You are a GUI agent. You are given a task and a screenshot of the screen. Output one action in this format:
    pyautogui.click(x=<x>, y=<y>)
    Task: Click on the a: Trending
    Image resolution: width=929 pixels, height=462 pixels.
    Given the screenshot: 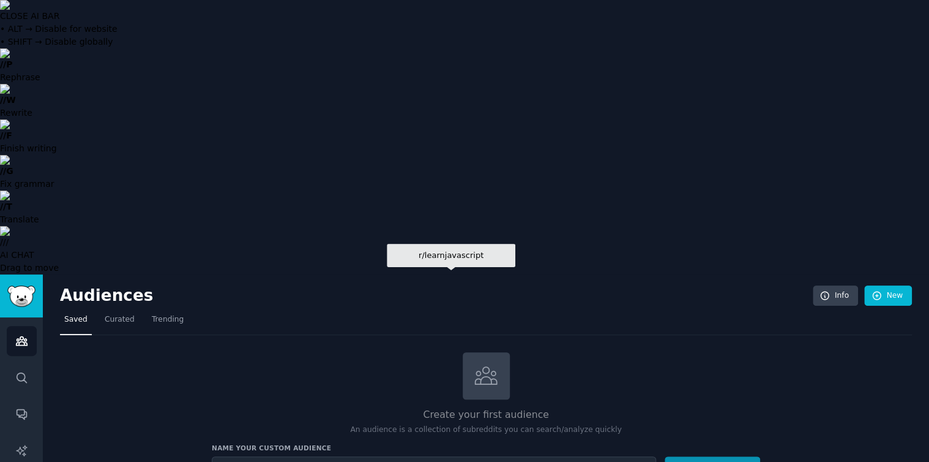 What is the action you would take?
    pyautogui.click(x=168, y=322)
    